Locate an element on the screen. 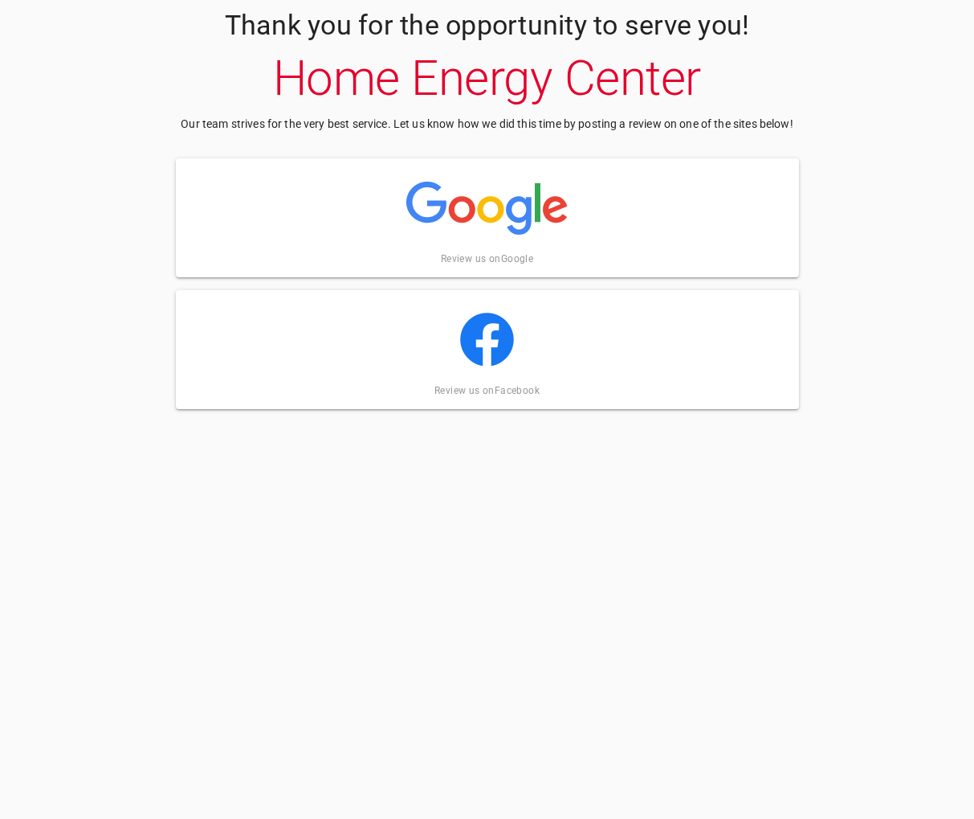  a: Review us on Facebook is located at coordinates (487, 390).